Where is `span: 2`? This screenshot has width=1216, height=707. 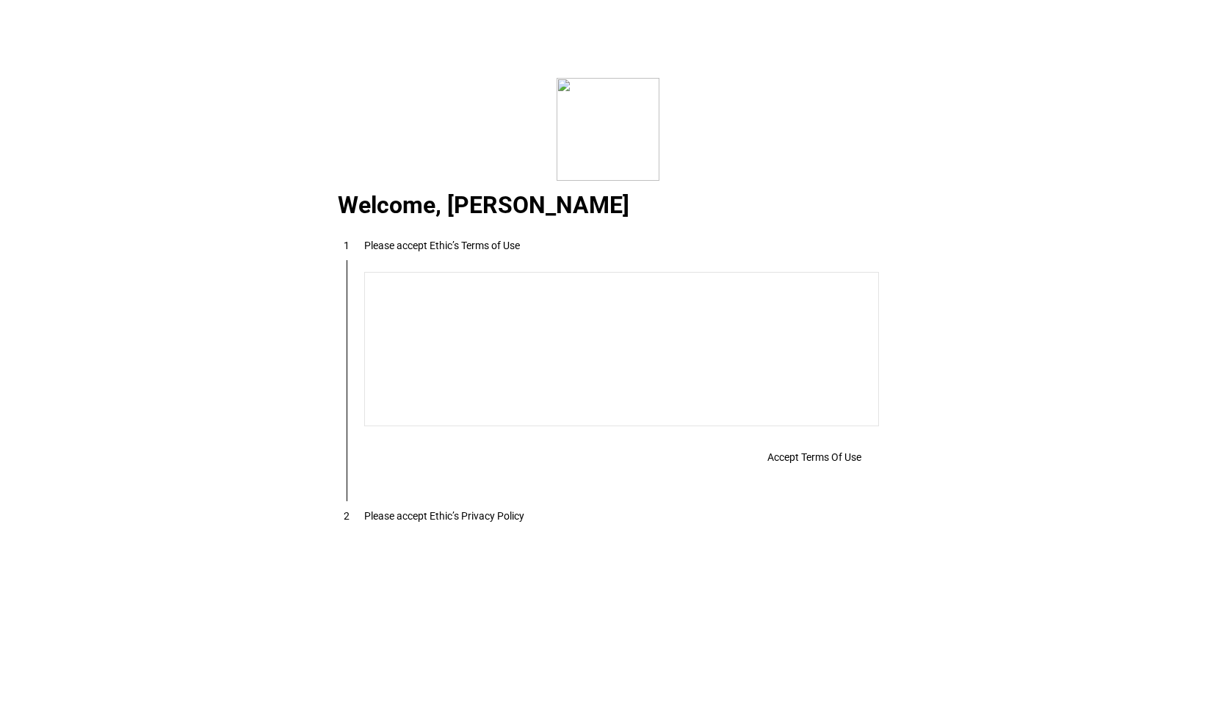 span: 2 is located at coordinates (347, 516).